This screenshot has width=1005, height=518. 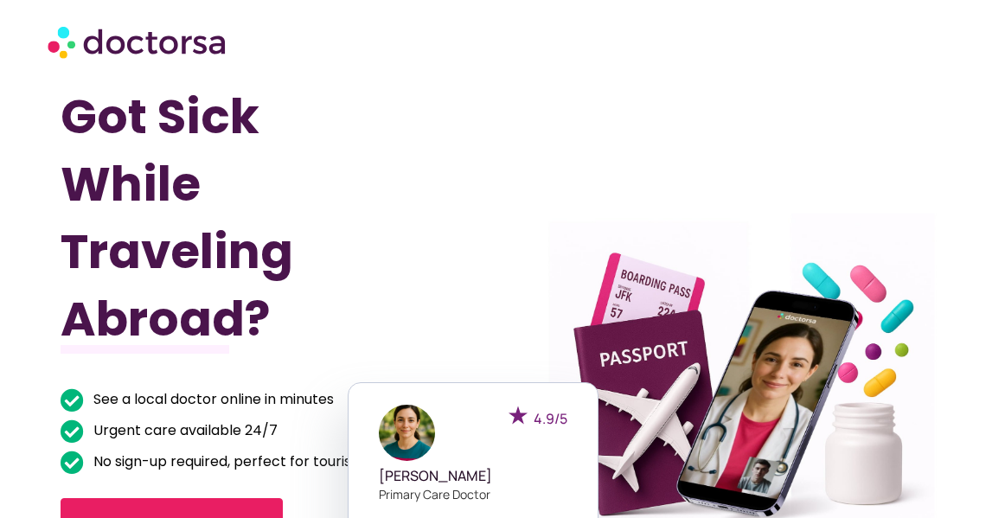 I want to click on span: See a local doctor online in minutes, so click(x=211, y=400).